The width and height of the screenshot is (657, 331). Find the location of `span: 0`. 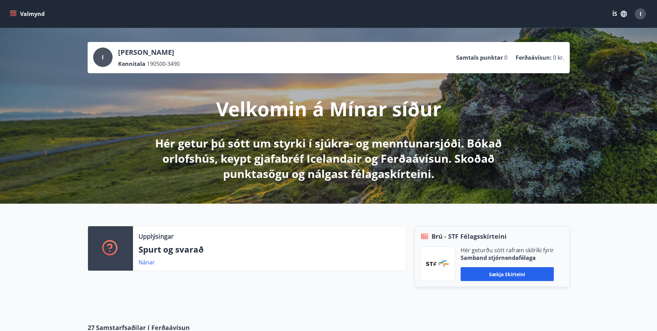

span: 0 is located at coordinates (506, 58).